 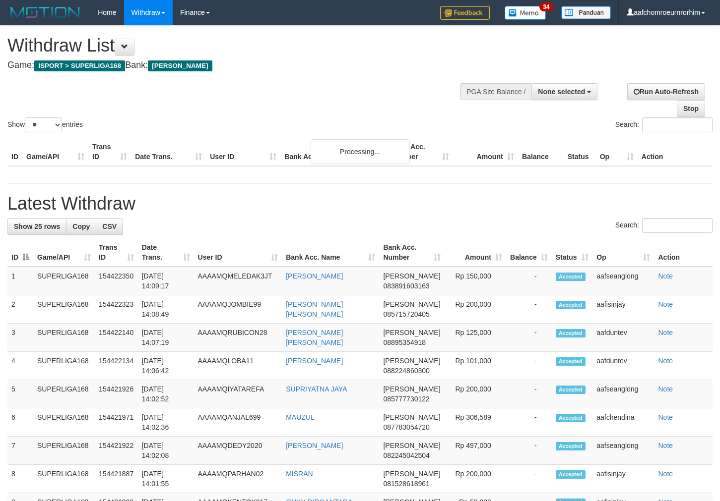 I want to click on th: User ID, so click(x=243, y=152).